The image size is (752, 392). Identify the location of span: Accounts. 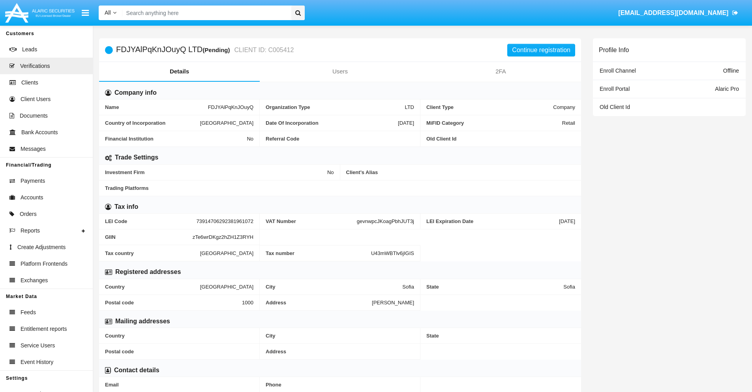
(32, 197).